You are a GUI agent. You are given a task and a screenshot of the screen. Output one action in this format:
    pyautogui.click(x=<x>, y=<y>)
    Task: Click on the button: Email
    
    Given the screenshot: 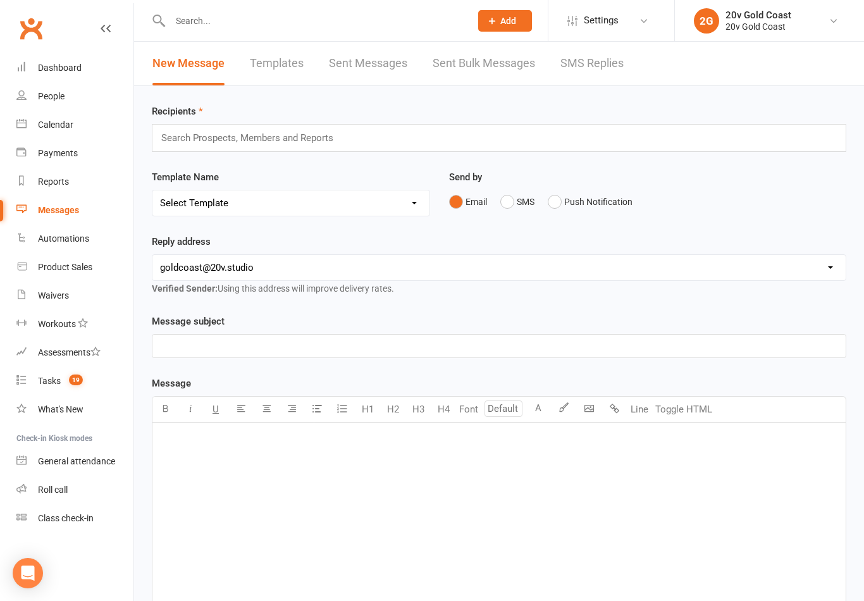 What is the action you would take?
    pyautogui.click(x=468, y=202)
    